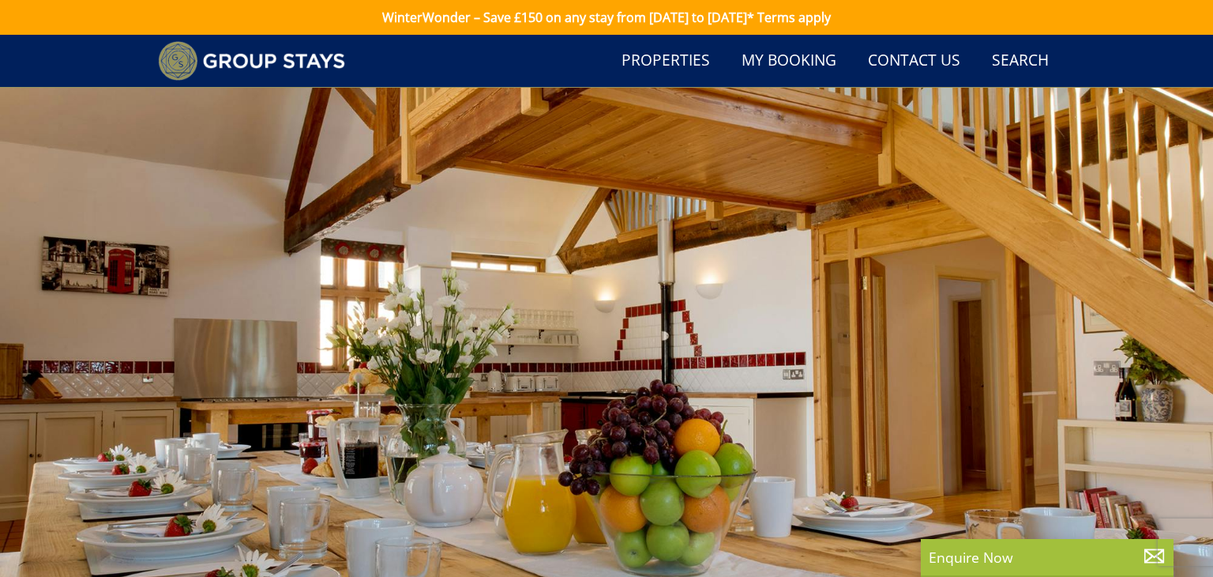 The image size is (1213, 577). What do you see at coordinates (666, 61) in the screenshot?
I see `a: Properties` at bounding box center [666, 61].